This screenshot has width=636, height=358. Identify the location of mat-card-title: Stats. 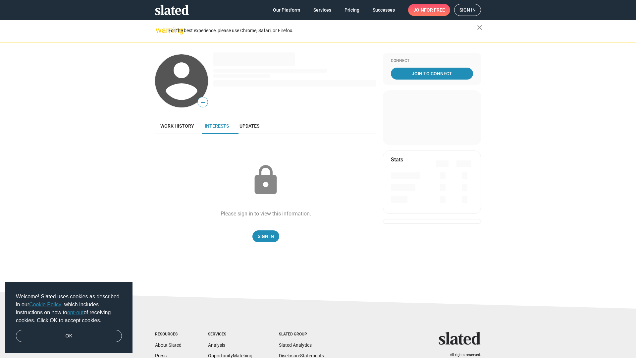
(397, 159).